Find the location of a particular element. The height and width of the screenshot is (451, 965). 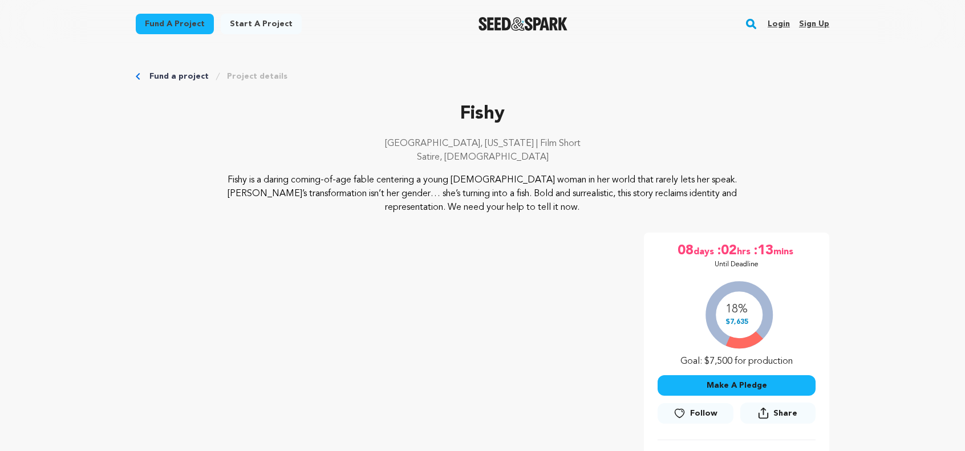

a: Seed&Spark Homepage is located at coordinates (523, 24).